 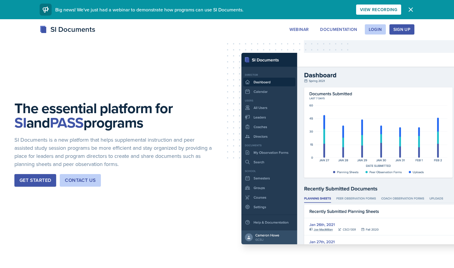 I want to click on button: Get Started, so click(x=35, y=180).